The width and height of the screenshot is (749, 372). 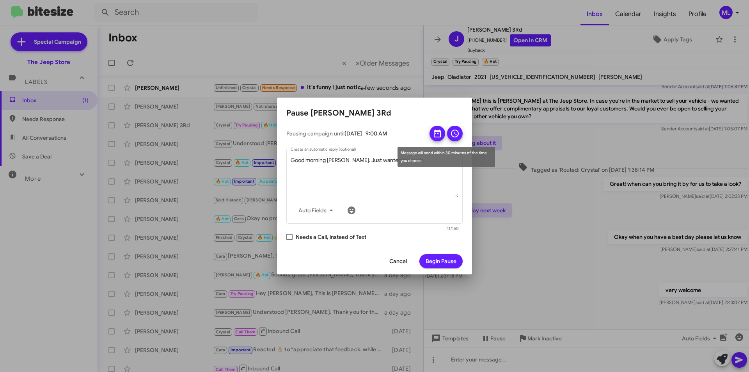 I want to click on div: Message will send within 30 minutes of the time you choose, so click(x=446, y=157).